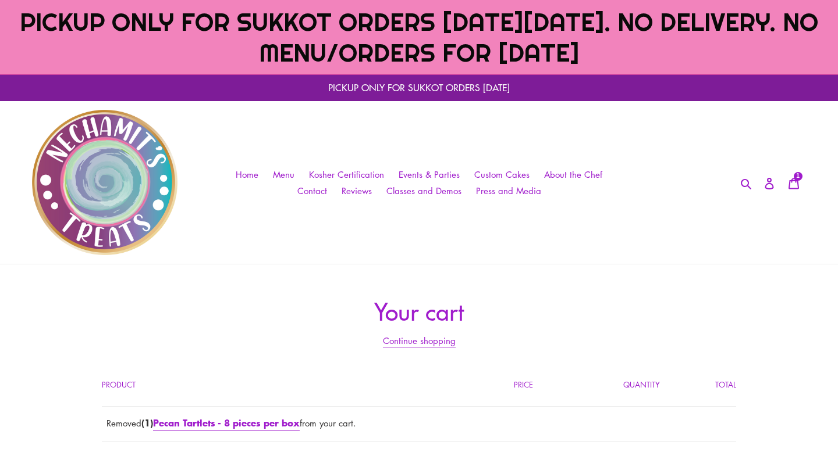 The height and width of the screenshot is (452, 838). Describe the element at coordinates (283, 174) in the screenshot. I see `a: Menu` at that location.